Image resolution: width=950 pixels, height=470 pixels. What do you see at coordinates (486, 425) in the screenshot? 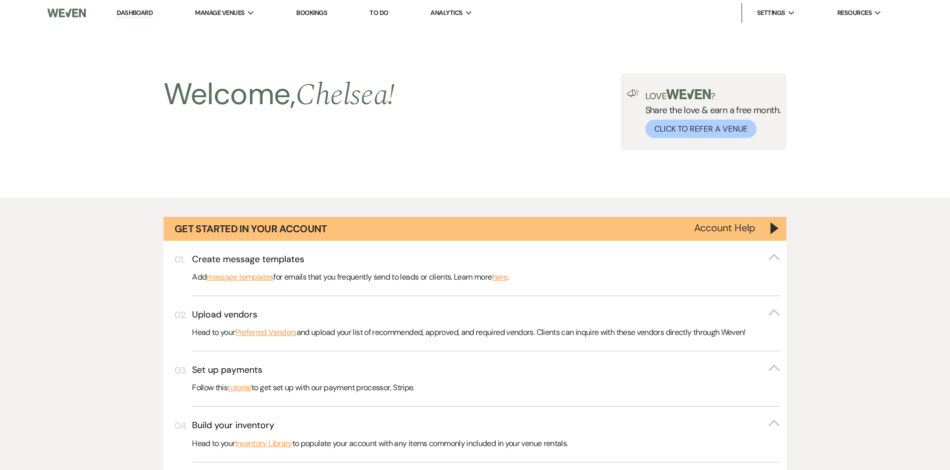
I see `button: Build your inventory` at bounding box center [486, 425].